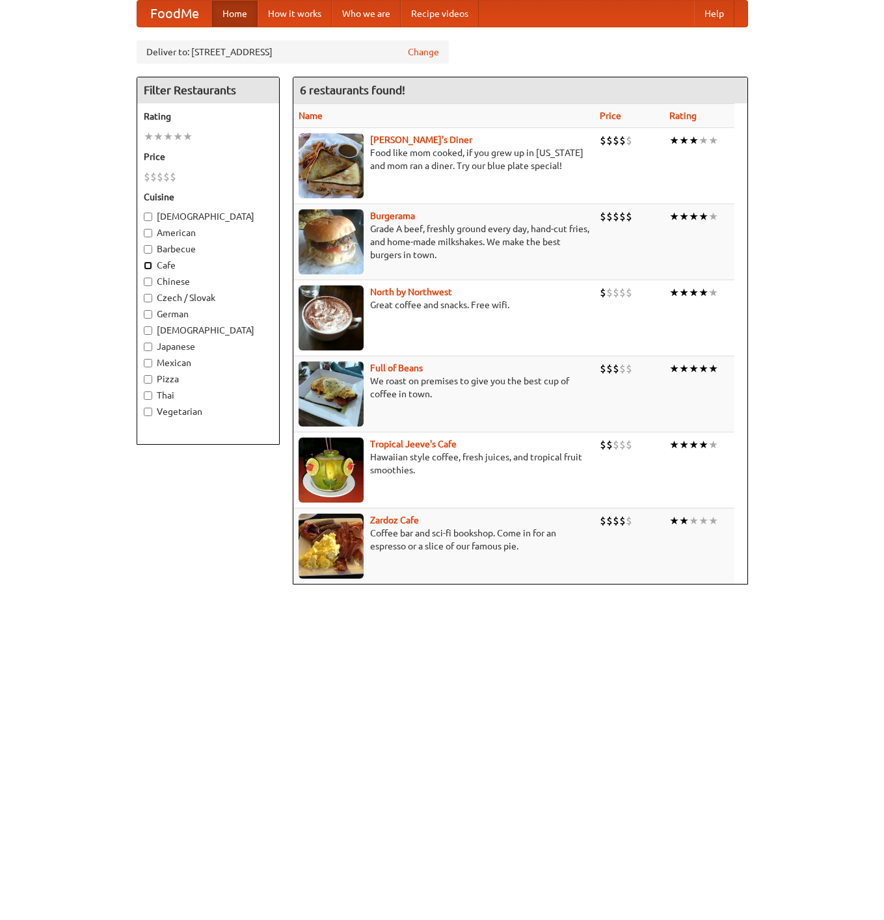 The width and height of the screenshot is (884, 920). What do you see at coordinates (443, 305) in the screenshot?
I see `p: Great coffee and snacks. Free wifi.` at bounding box center [443, 305].